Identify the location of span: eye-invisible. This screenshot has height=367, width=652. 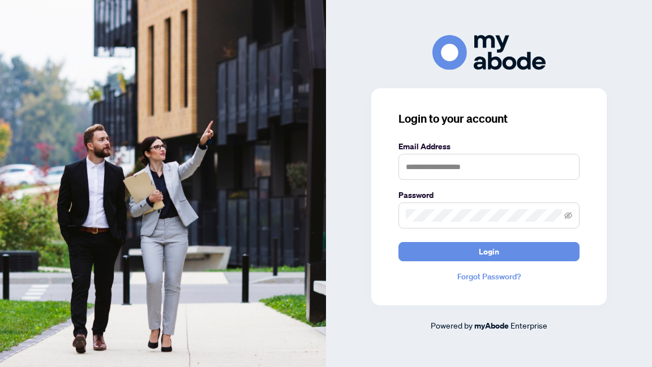
(568, 216).